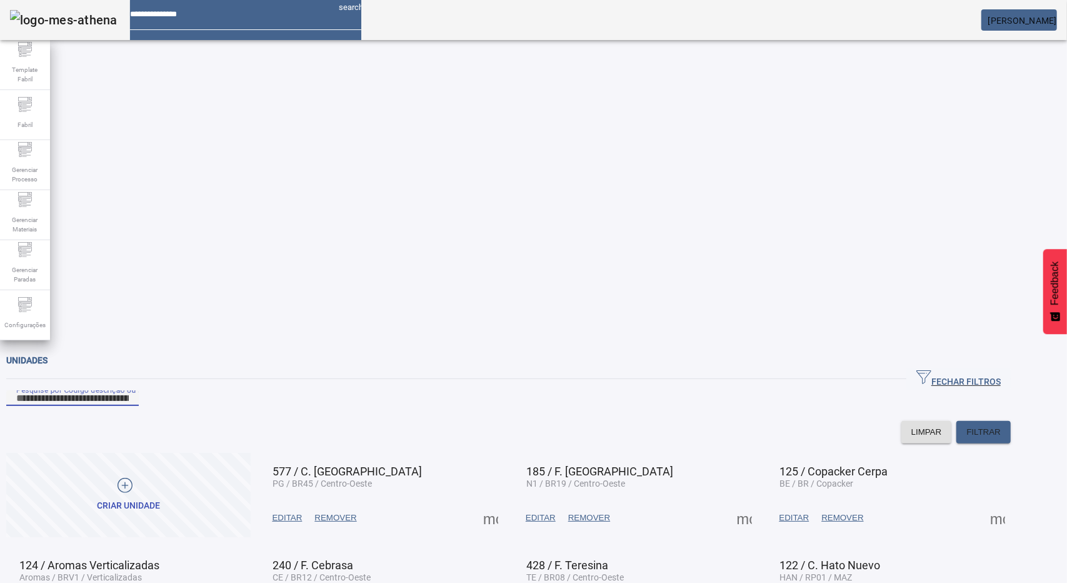  Describe the element at coordinates (64, 20) in the screenshot. I see `img: logo-mes-athena` at that location.